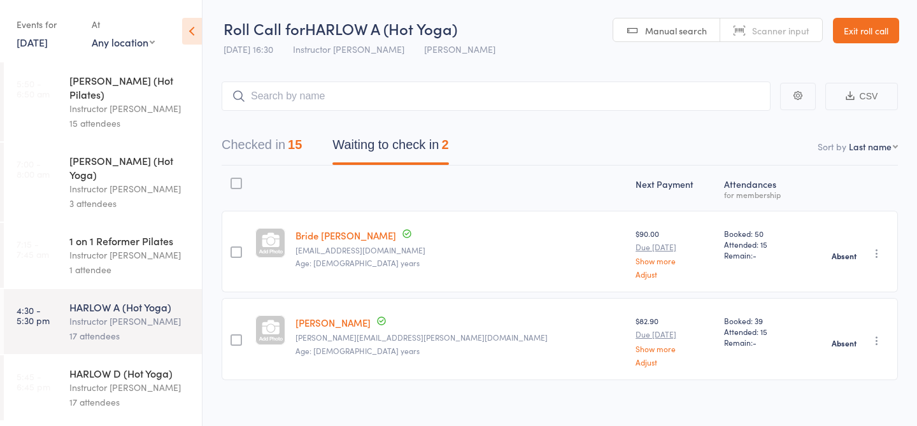  Describe the element at coordinates (674, 253) in the screenshot. I see `div: $90.00` at that location.